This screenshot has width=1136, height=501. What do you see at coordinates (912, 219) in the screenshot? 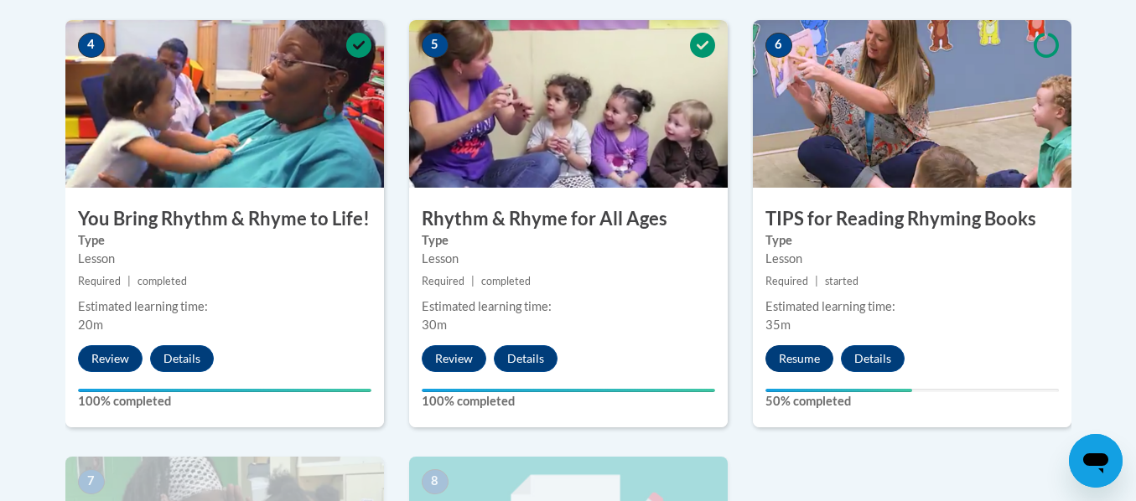
I see `h3: TIPS for Reading Rhyming Books` at bounding box center [912, 219].